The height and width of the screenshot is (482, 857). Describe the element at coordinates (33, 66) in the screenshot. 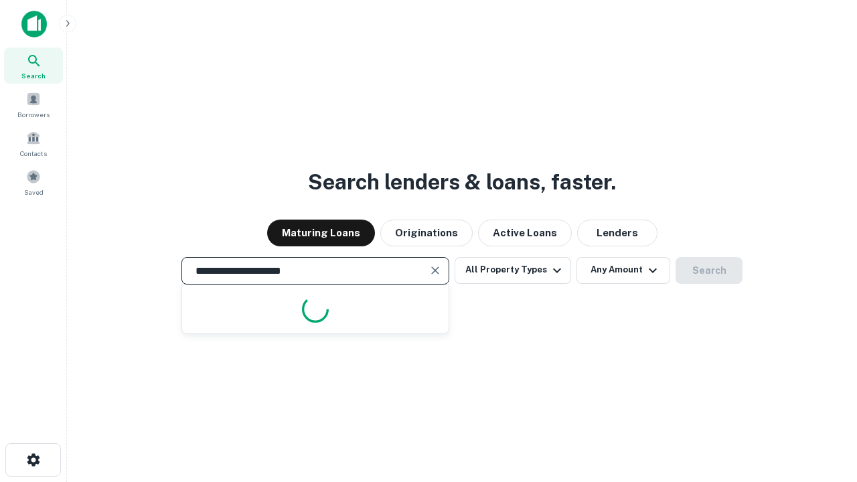

I see `a: Search` at that location.